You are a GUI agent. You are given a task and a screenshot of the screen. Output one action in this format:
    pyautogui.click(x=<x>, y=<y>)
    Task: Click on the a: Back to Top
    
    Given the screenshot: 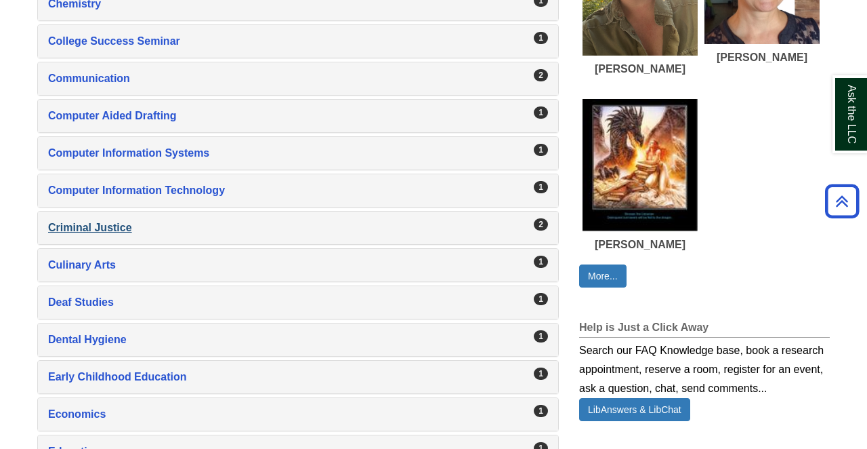 What is the action you would take?
    pyautogui.click(x=842, y=201)
    